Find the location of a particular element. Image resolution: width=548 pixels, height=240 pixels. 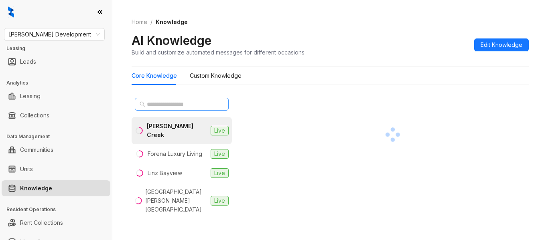

a: Rent Collections is located at coordinates (41, 223).